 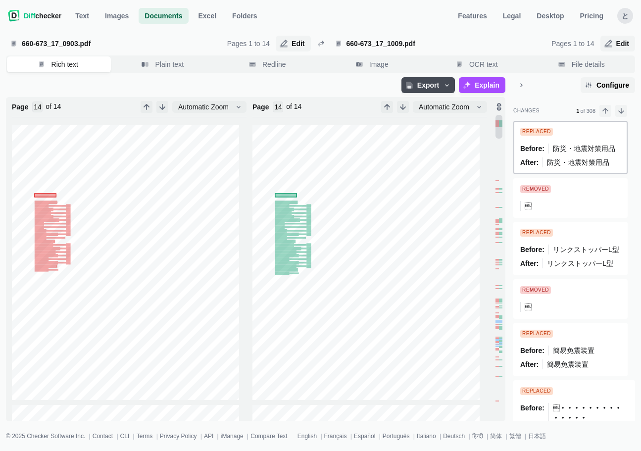 What do you see at coordinates (608, 85) in the screenshot?
I see `button: Configure` at bounding box center [608, 85].